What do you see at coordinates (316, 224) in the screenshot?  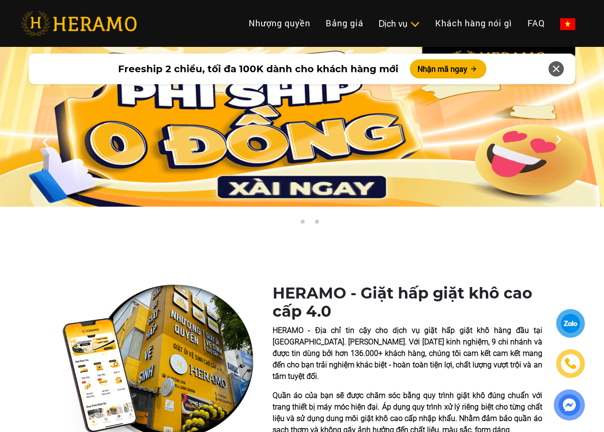 I see `button: 3` at bounding box center [316, 224].